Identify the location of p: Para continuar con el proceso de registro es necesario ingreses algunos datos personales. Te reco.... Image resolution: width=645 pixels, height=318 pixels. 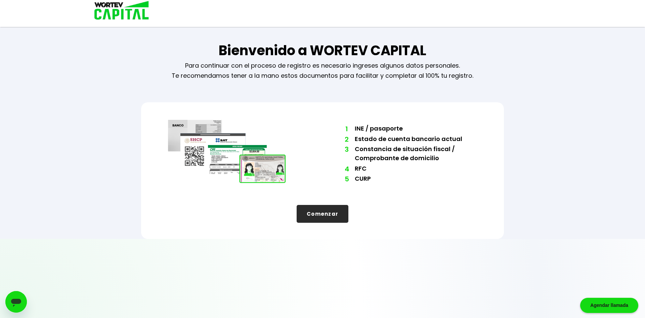
(323, 71).